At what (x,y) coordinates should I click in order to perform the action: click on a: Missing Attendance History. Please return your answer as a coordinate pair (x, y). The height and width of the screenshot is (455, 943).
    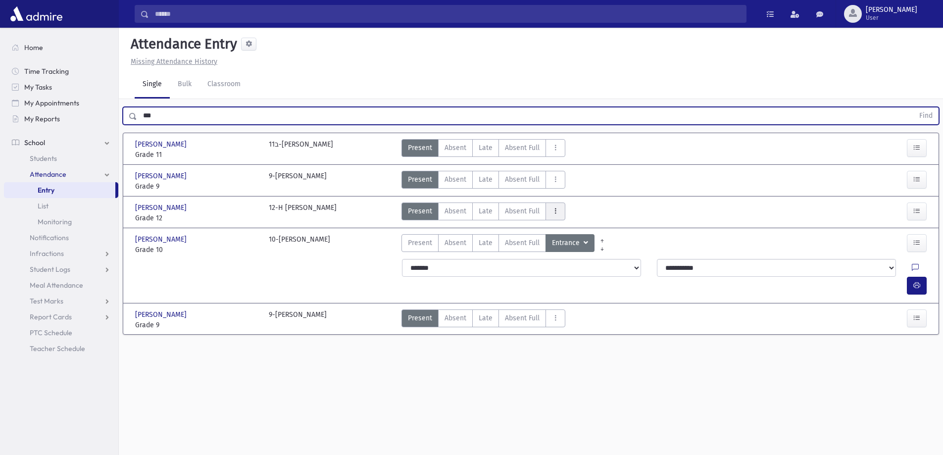
    Looking at the image, I should click on (172, 61).